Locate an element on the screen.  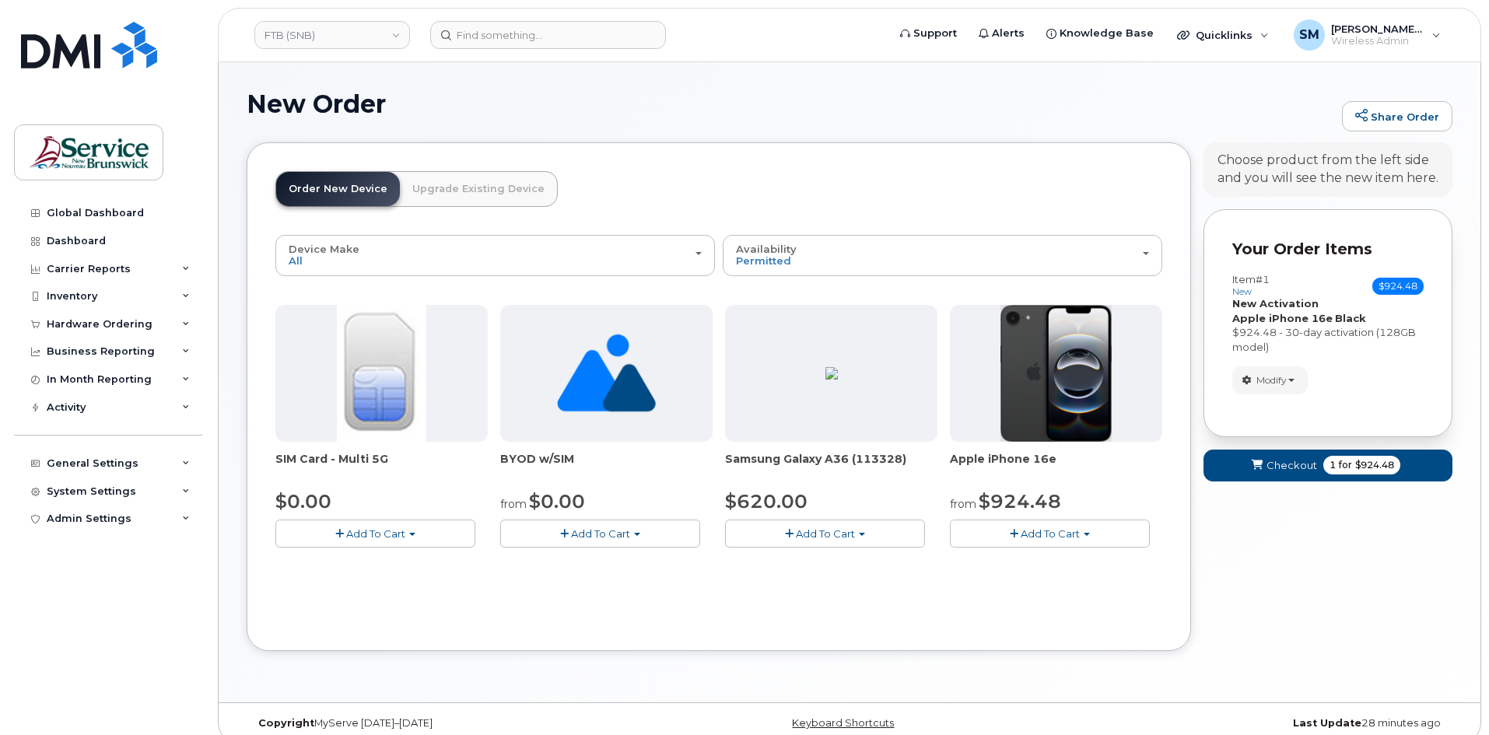
div: SIM Card - Multi 5G is located at coordinates (381, 467).